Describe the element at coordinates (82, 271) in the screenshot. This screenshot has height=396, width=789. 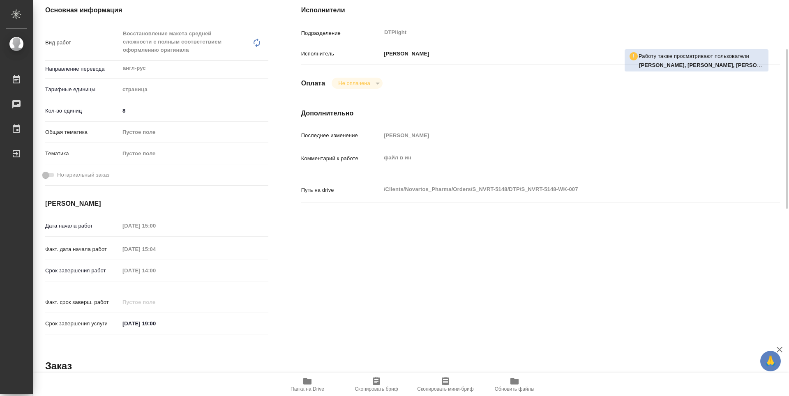
I see `p: Срок завершения работ` at that location.